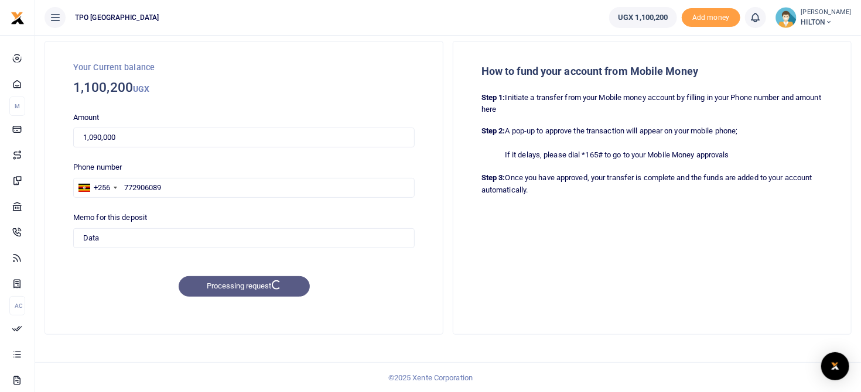  What do you see at coordinates (642, 18) in the screenshot?
I see `a: UGX 1,100,200` at bounding box center [642, 18].